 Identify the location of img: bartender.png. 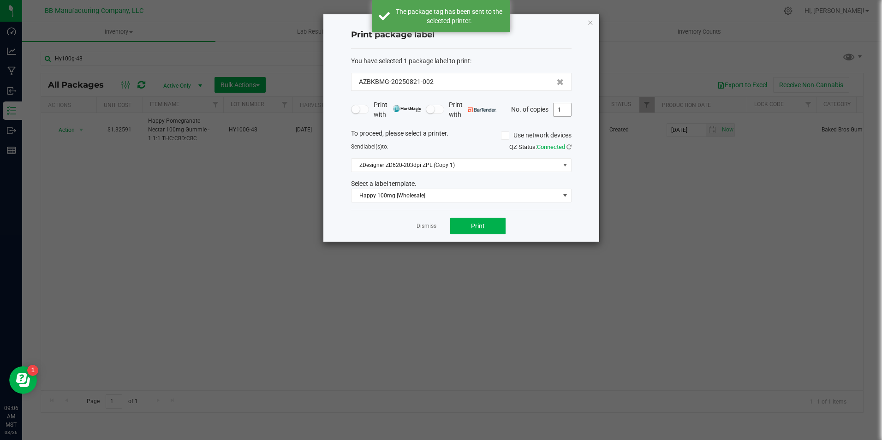
(482, 110).